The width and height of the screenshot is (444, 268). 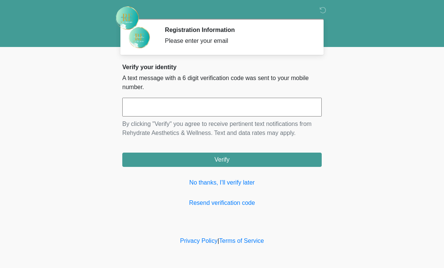 I want to click on a: No thanks, I'll verify later, so click(x=222, y=183).